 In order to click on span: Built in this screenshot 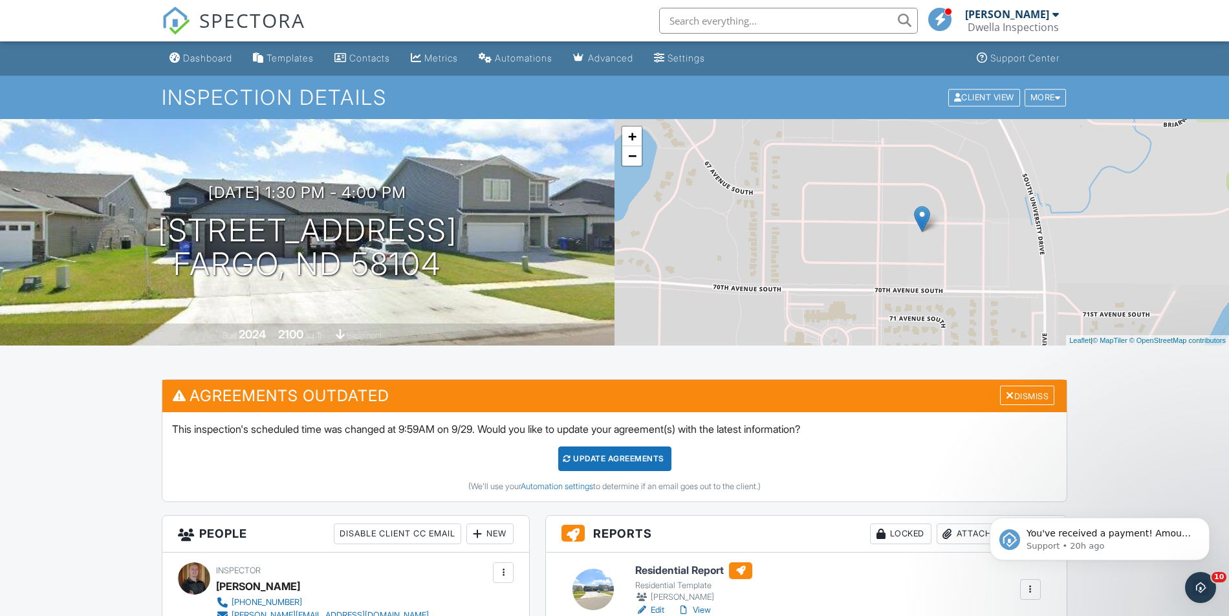, I will do `click(230, 335)`.